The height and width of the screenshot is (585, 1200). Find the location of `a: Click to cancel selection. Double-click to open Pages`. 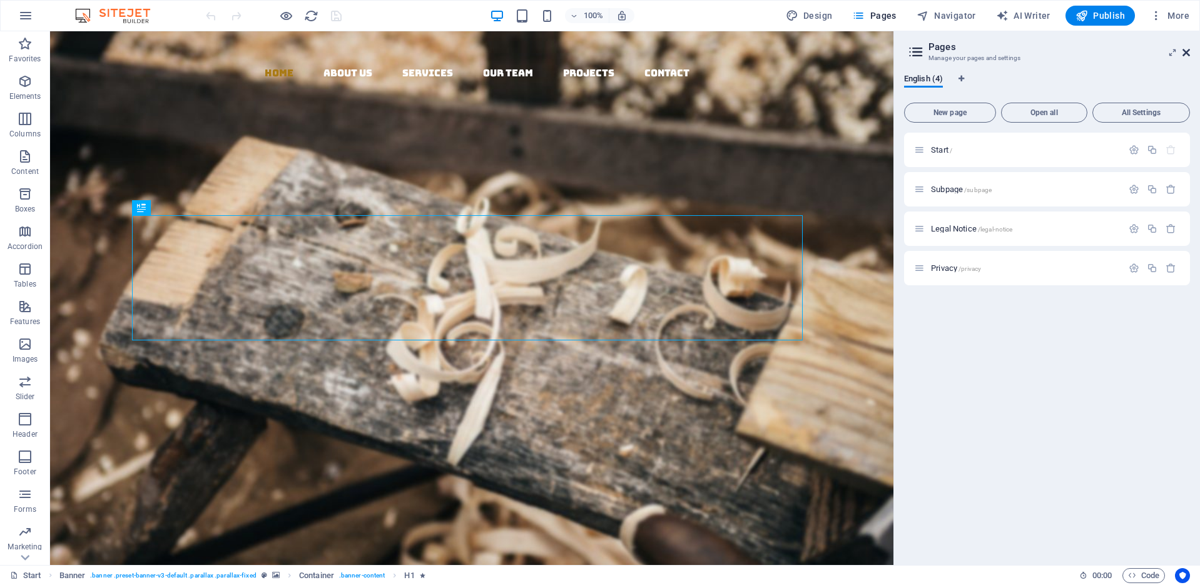

a: Click to cancel selection. Double-click to open Pages is located at coordinates (26, 575).